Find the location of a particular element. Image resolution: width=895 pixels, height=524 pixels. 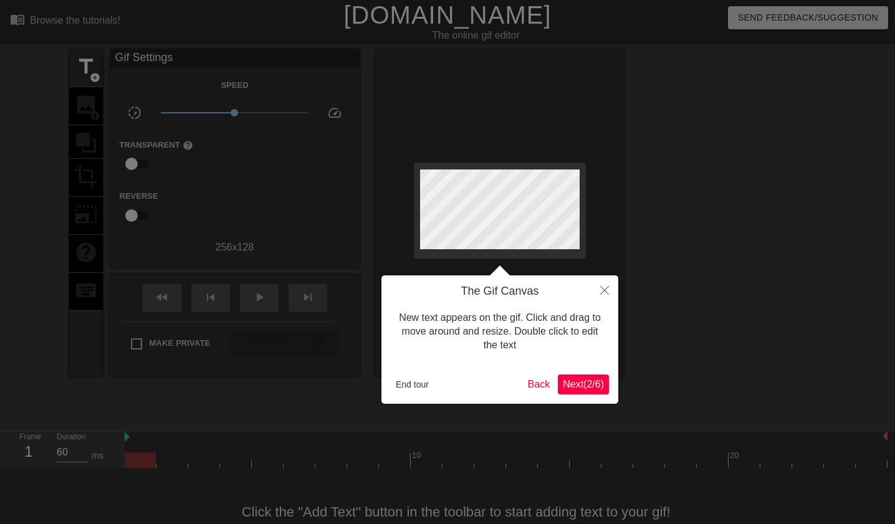

button: Close is located at coordinates (604, 290).